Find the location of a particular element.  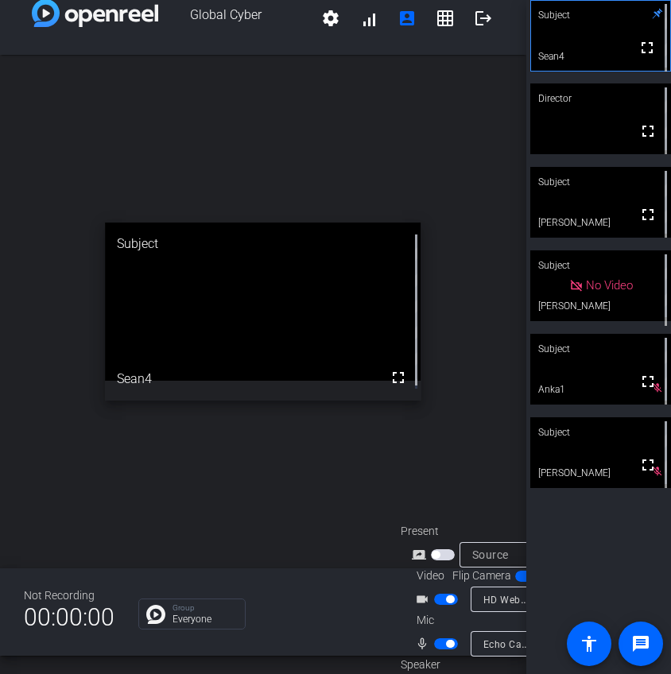

span: Source is located at coordinates (491, 555).